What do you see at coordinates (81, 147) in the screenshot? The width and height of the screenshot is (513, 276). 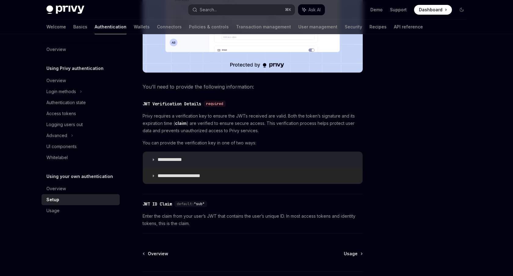 I see `a: UI components` at bounding box center [81, 147].